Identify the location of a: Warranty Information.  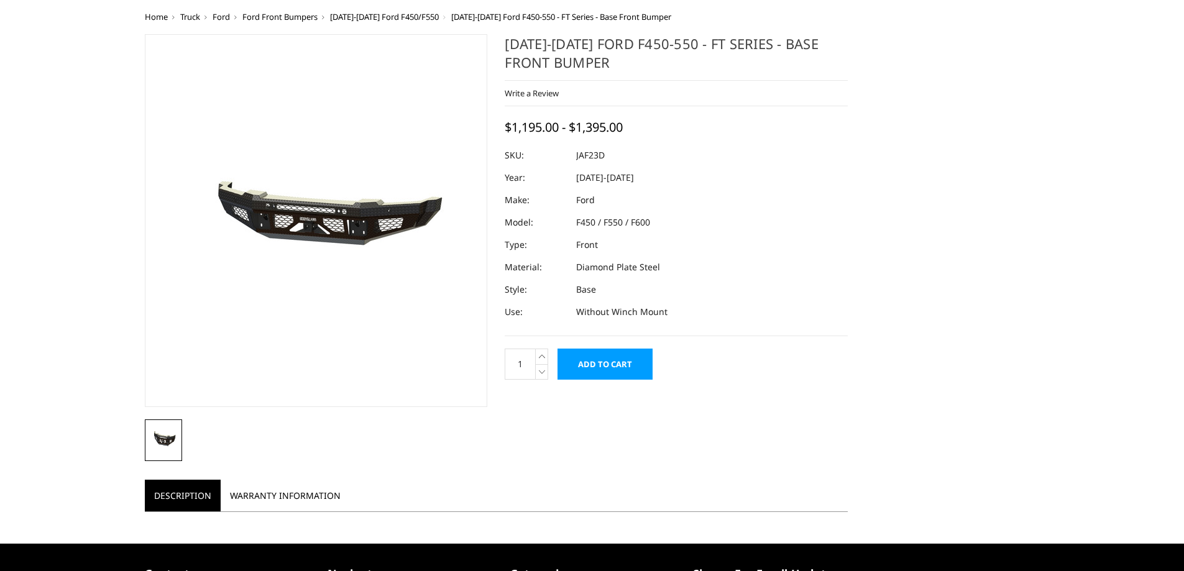
(285, 496).